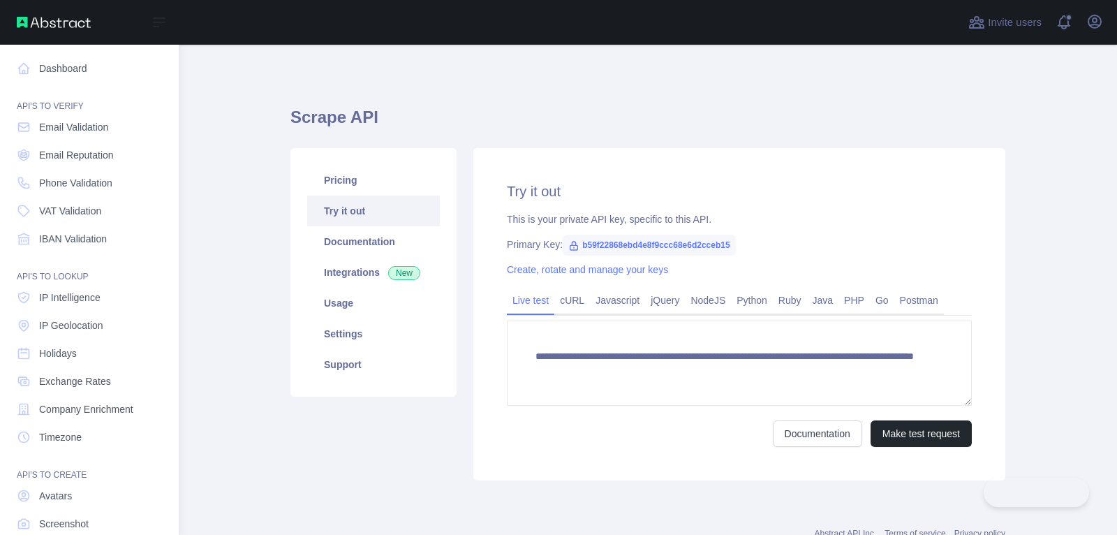  Describe the element at coordinates (76, 155) in the screenshot. I see `span: Email Reputation` at that location.